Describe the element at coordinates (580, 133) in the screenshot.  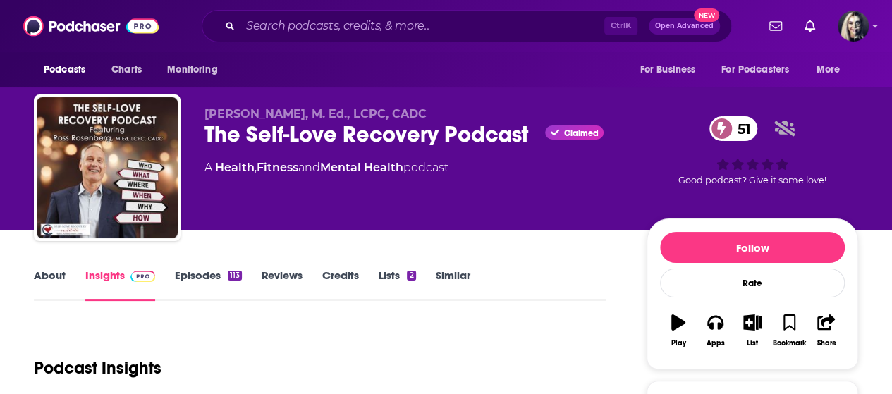
I see `span: Claimed` at that location.